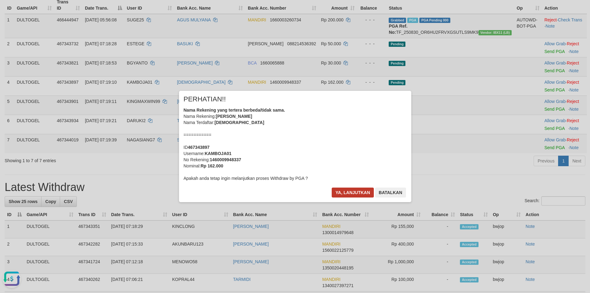 The image size is (590, 293). I want to click on b: 467343897, so click(199, 147).